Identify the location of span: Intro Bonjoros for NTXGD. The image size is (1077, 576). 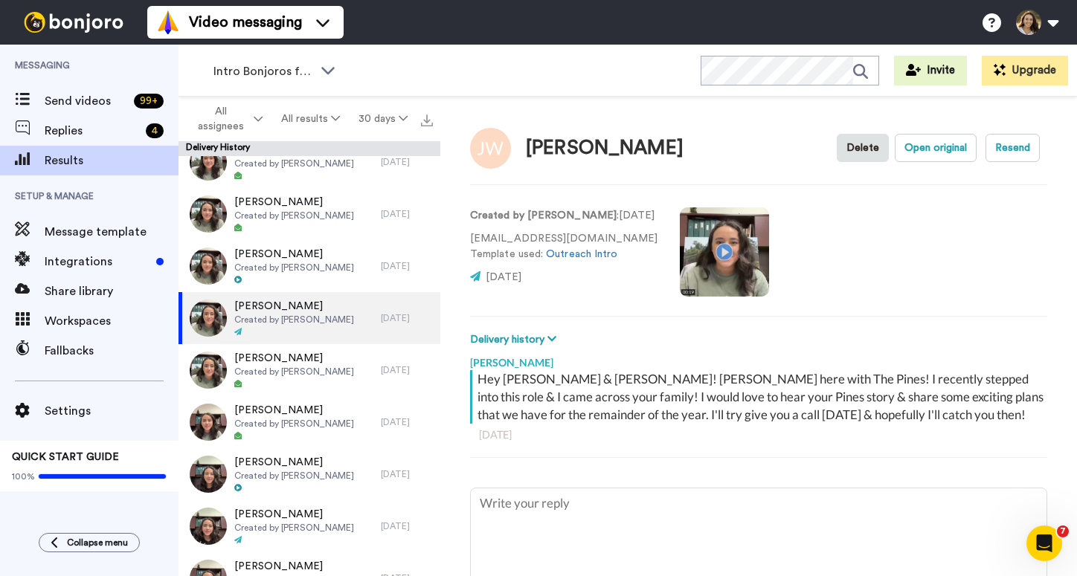
(263, 71).